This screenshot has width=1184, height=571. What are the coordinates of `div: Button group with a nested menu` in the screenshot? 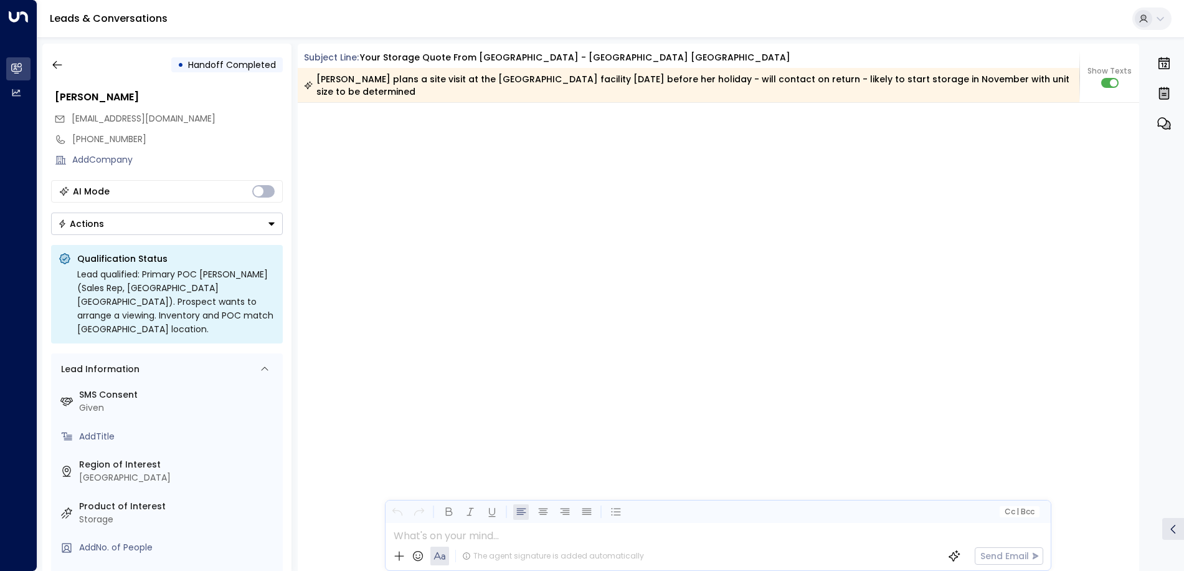 It's located at (167, 224).